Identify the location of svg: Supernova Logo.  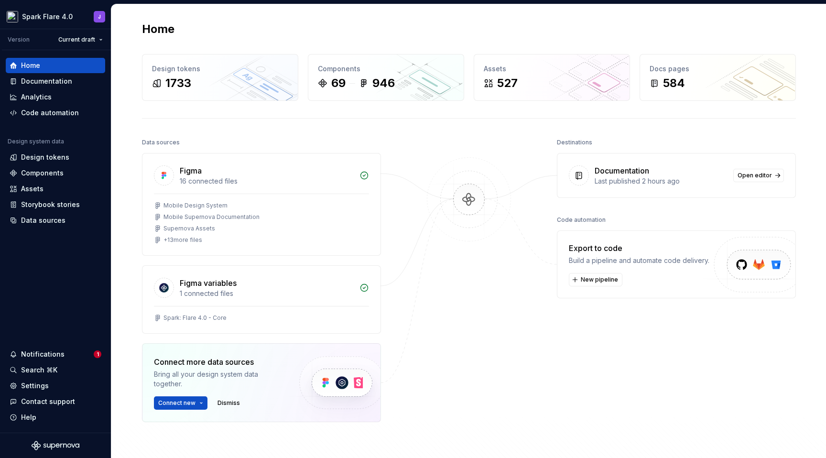
(55, 446).